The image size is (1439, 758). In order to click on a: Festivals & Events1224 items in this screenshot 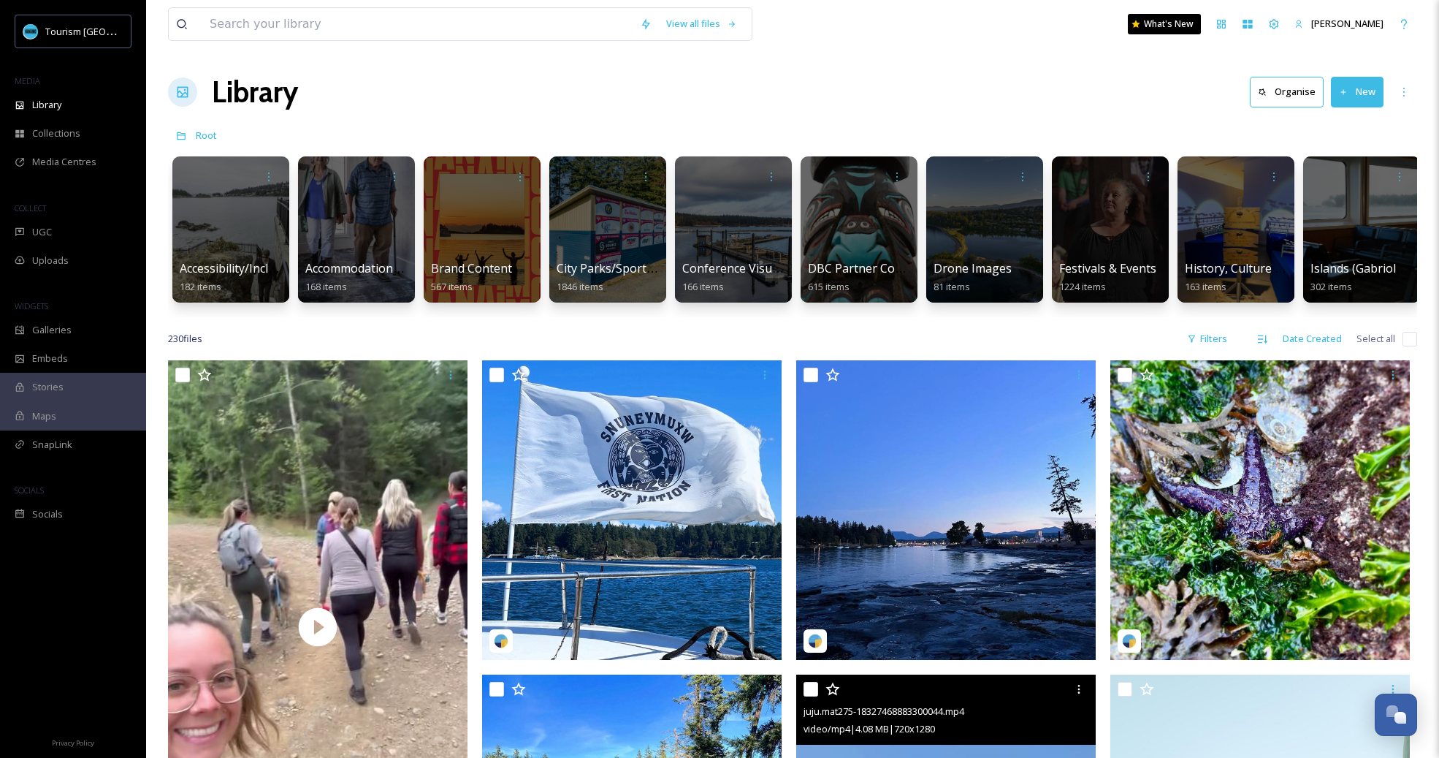, I will do `click(1108, 277)`.